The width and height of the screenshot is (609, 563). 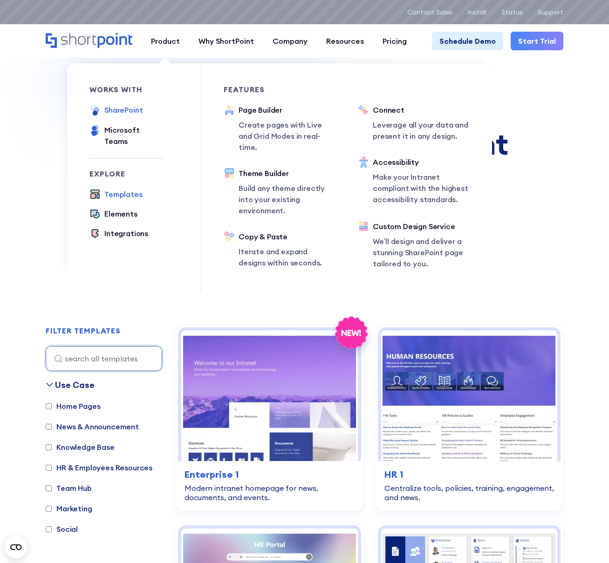 I want to click on div: Elements, so click(x=121, y=214).